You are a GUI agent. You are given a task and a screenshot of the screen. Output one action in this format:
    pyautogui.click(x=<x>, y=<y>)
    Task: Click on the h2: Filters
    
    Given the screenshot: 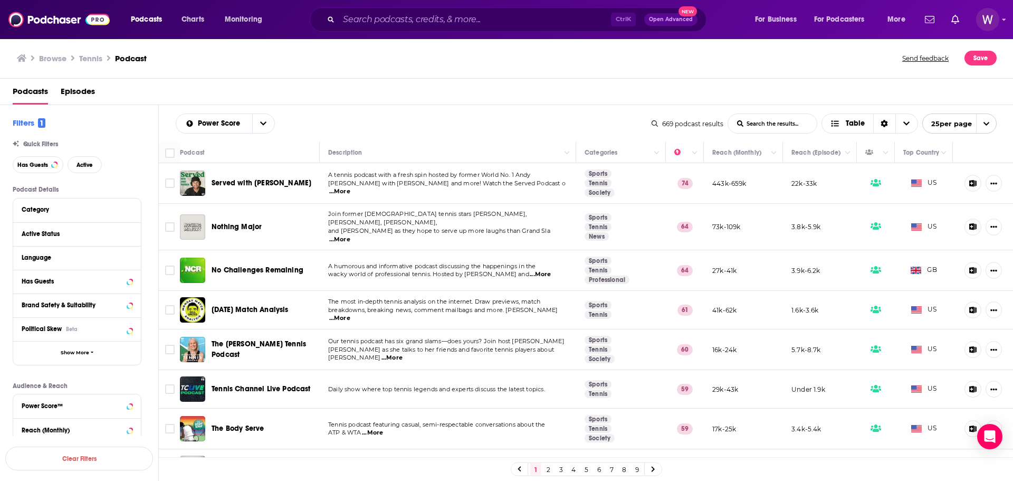 What is the action you would take?
    pyautogui.click(x=29, y=122)
    